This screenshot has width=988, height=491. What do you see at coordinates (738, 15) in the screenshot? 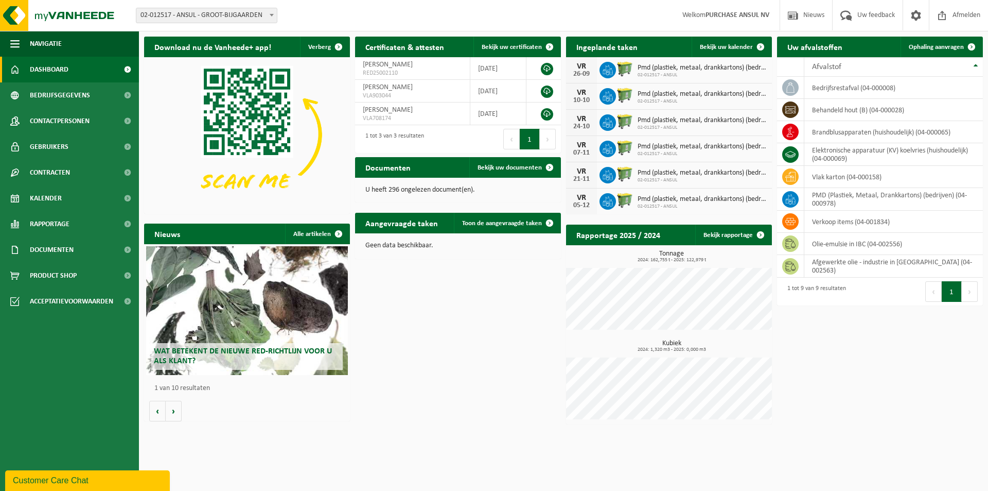
I see `strong: PURCHASE ANSUL NV` at bounding box center [738, 15].